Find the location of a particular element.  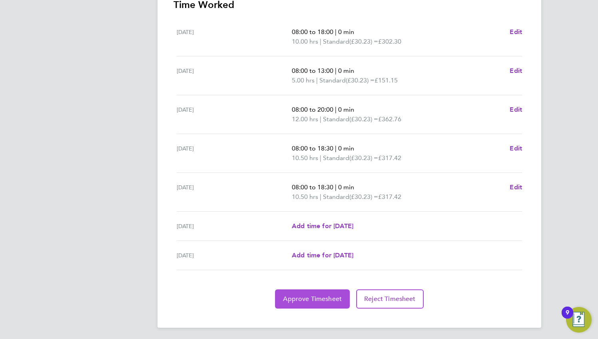

span: 08:00 to 18:00 is located at coordinates (313, 32).